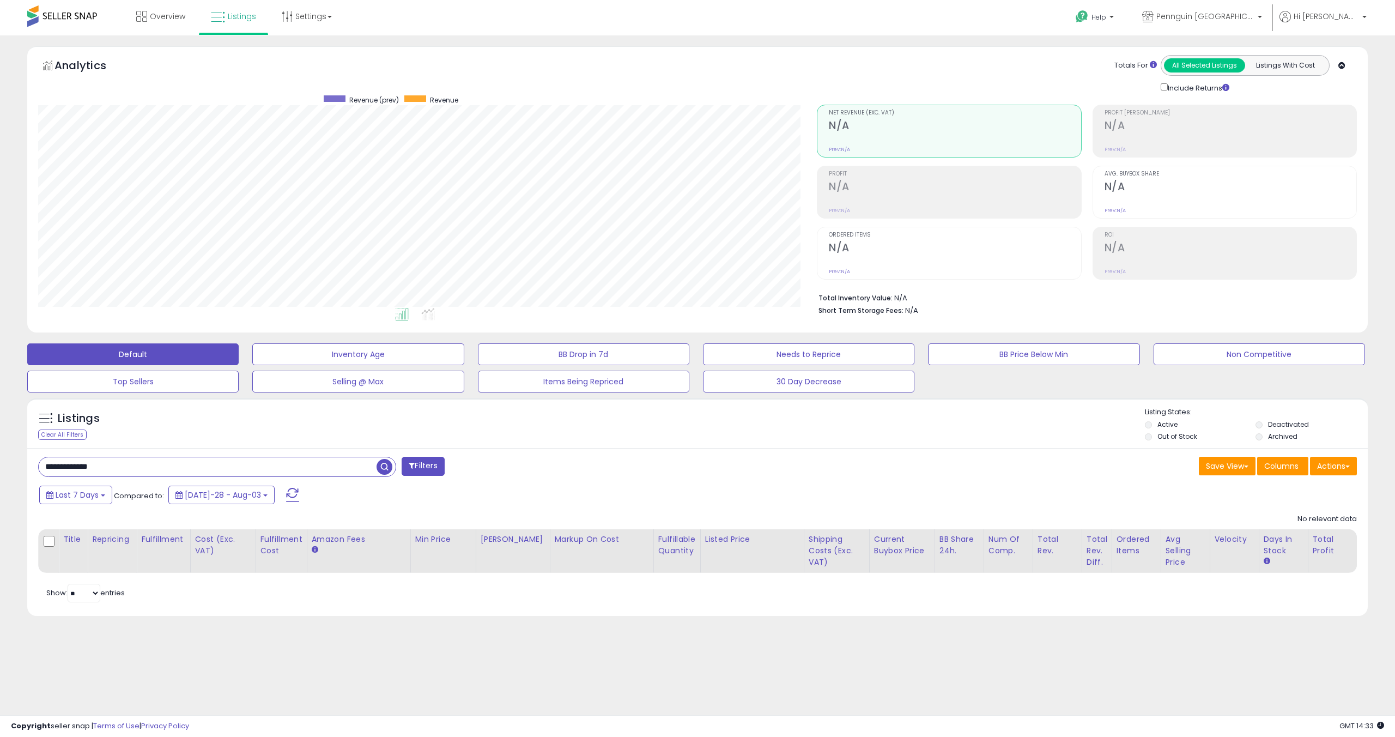 The width and height of the screenshot is (1395, 737). I want to click on button: Listings With Cost, so click(1285, 65).